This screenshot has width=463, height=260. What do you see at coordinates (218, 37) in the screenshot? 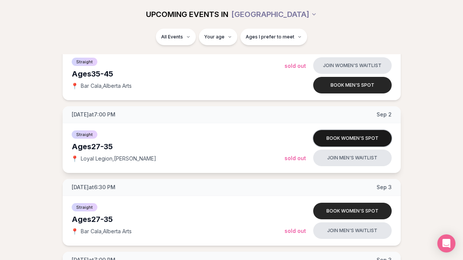
I see `button: Your age` at bounding box center [218, 37].